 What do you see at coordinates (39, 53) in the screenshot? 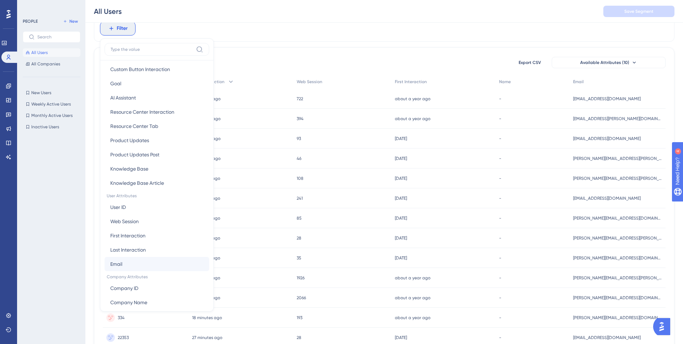
I see `span: All Users` at bounding box center [39, 53].